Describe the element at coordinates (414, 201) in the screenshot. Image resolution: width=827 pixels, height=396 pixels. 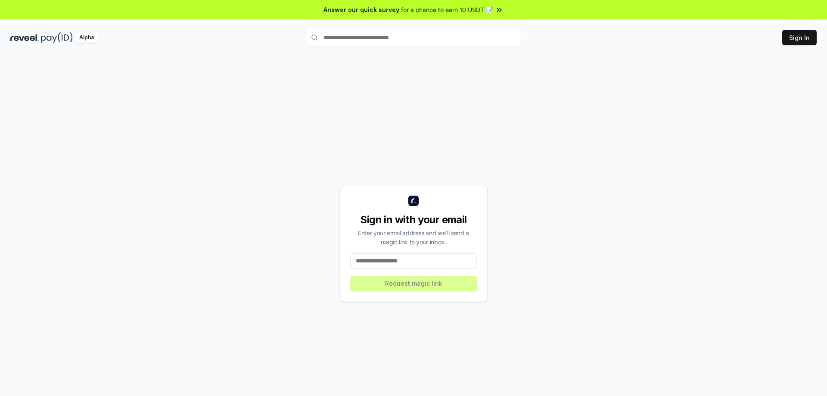
I see `img: logo_small` at that location.